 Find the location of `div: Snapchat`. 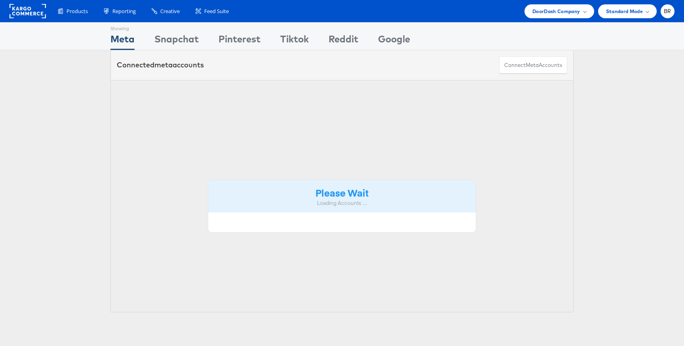

div: Snapchat is located at coordinates (177, 41).